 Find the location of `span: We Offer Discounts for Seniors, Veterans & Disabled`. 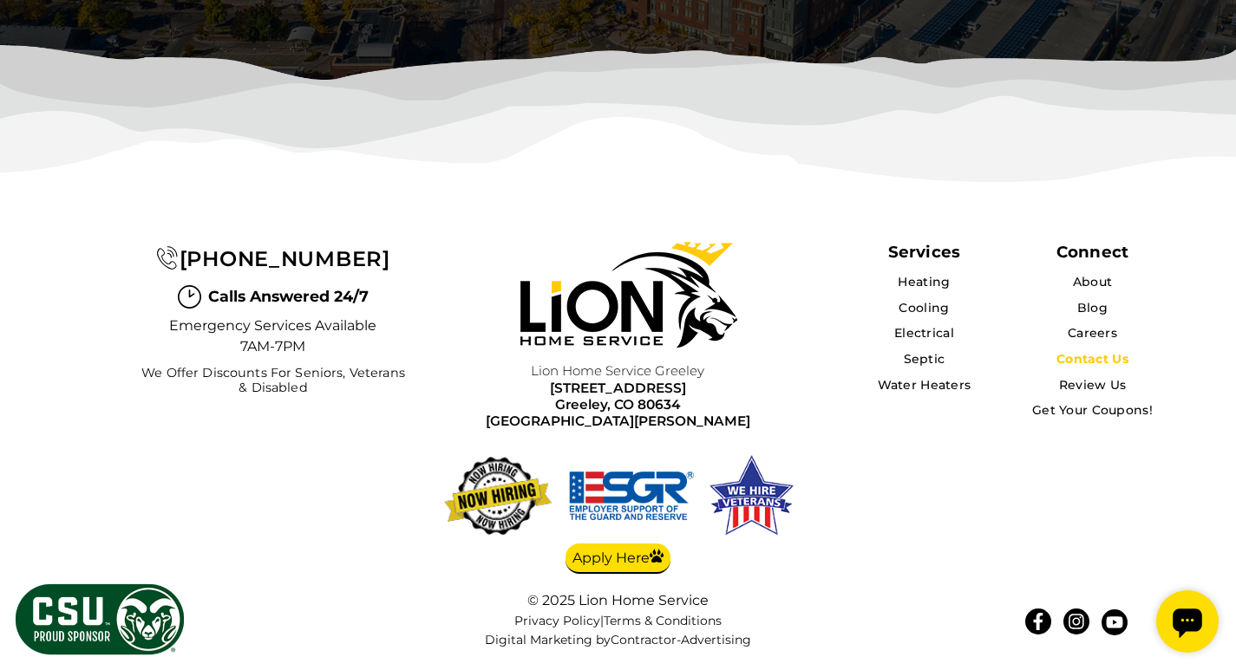

span: We Offer Discounts for Seniors, Veterans & Disabled is located at coordinates (272, 381).